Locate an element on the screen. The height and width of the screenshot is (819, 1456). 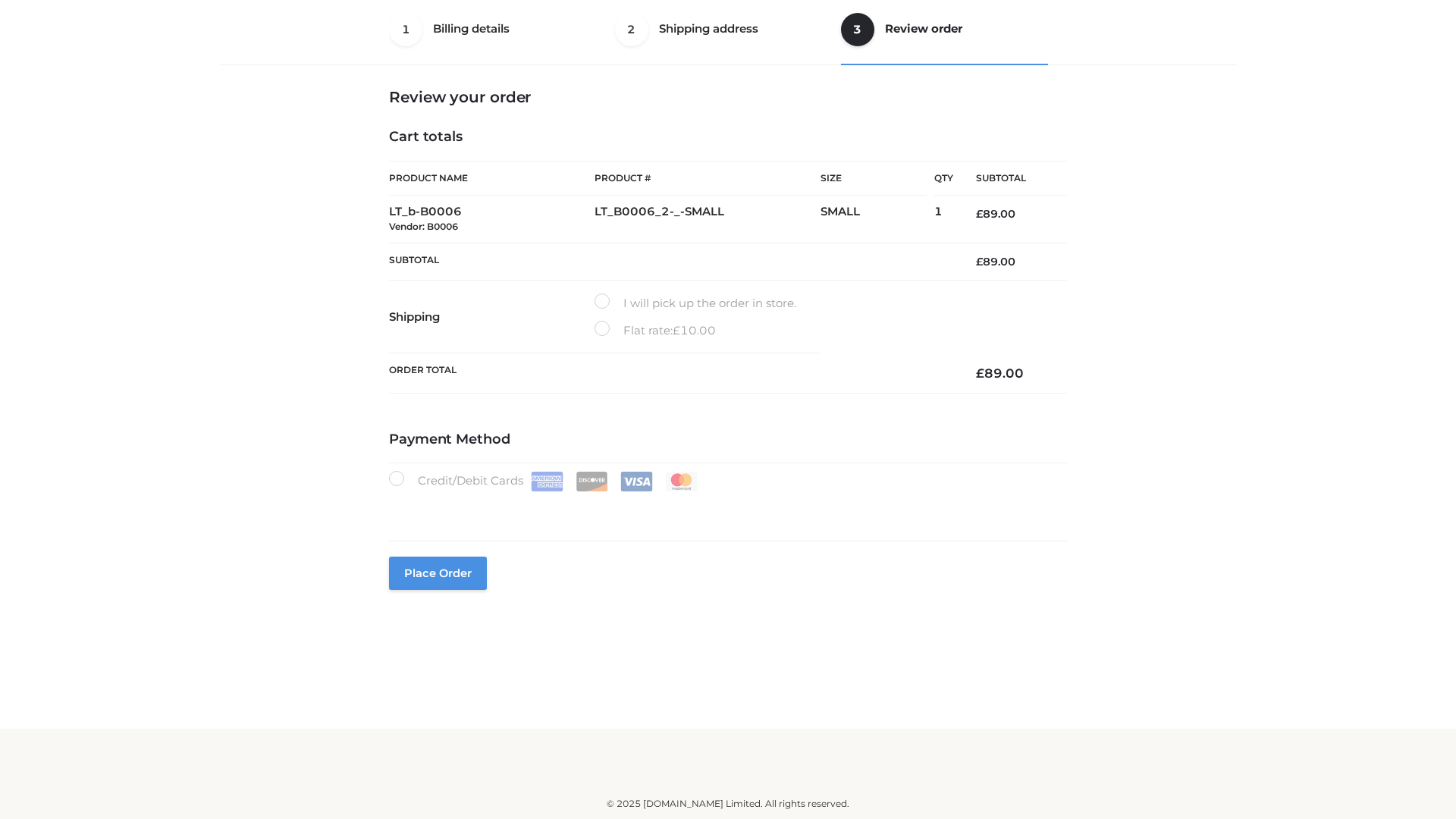
bdi: 10.00 is located at coordinates (694, 330).